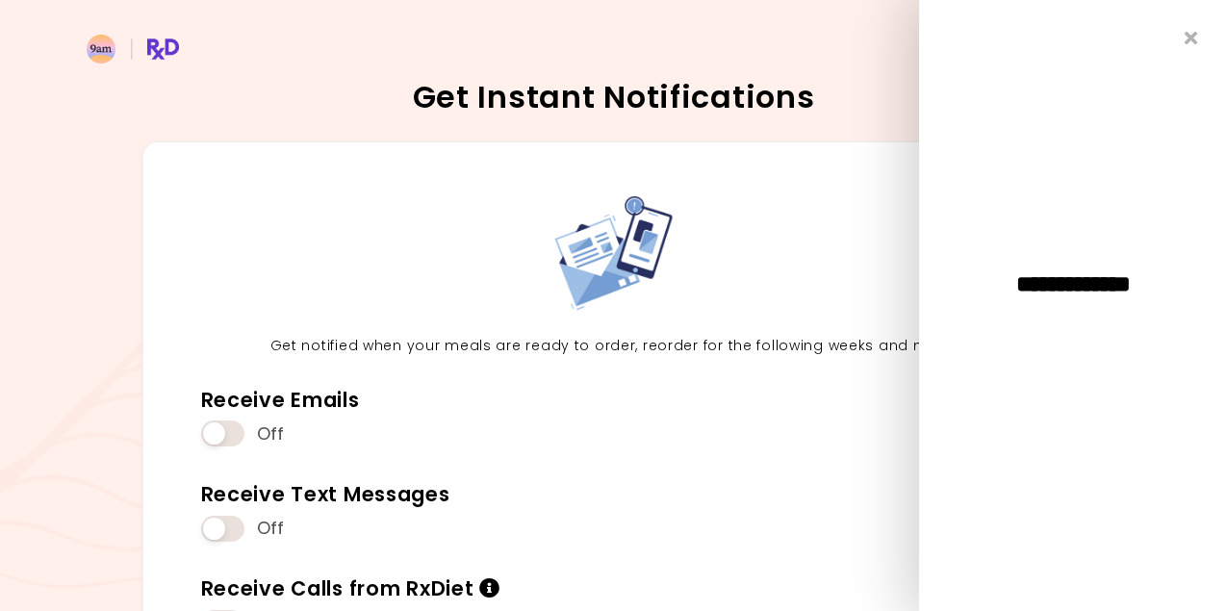 This screenshot has width=1227, height=611. Describe the element at coordinates (350, 588) in the screenshot. I see `div: Receive Calls from RxDiet` at that location.